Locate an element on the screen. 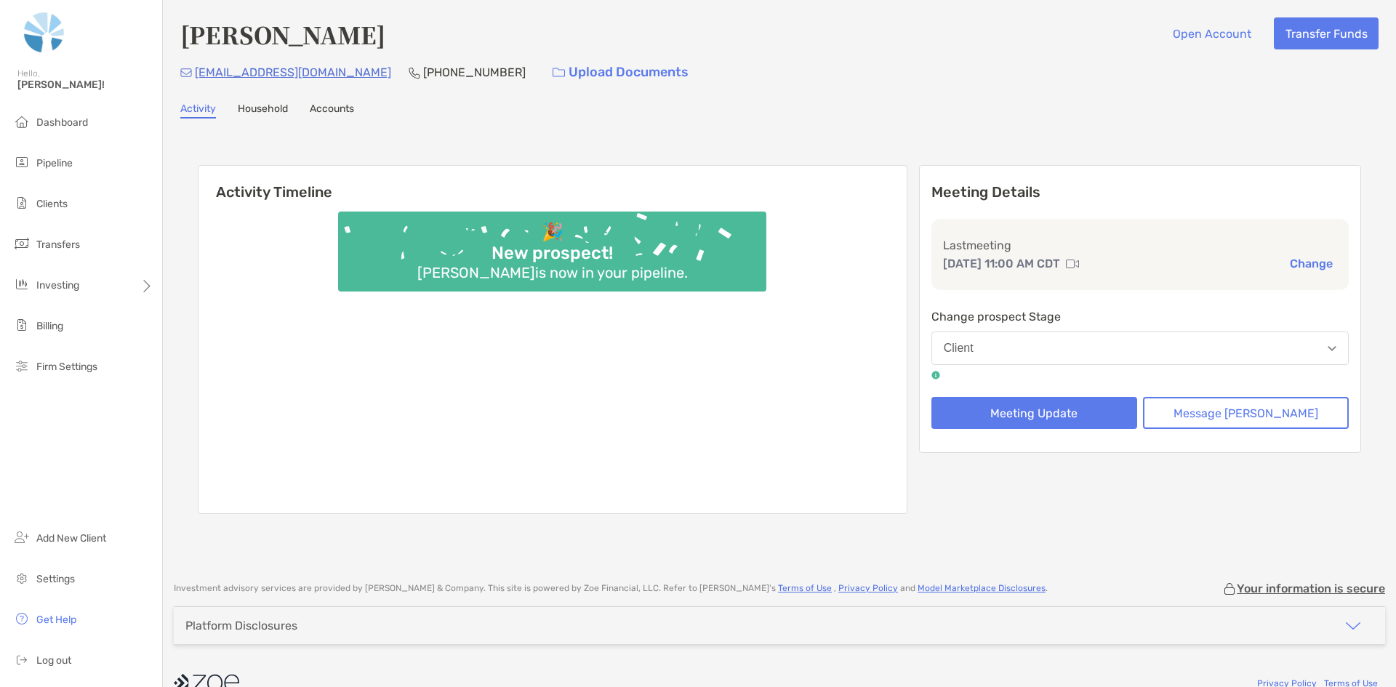 This screenshot has width=1396, height=687. img: tooltip is located at coordinates (936, 375).